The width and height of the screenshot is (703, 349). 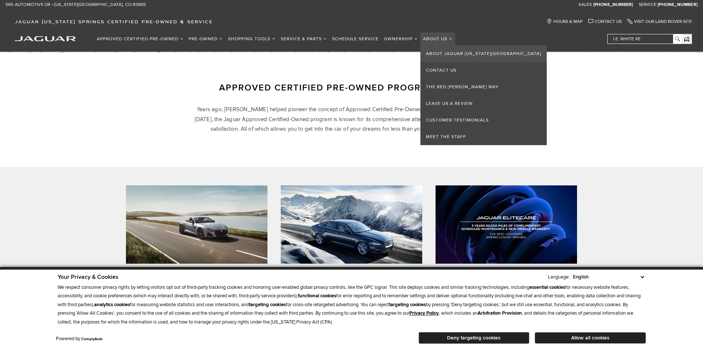 What do you see at coordinates (424, 313) in the screenshot?
I see `u: Privacy Policy` at bounding box center [424, 313].